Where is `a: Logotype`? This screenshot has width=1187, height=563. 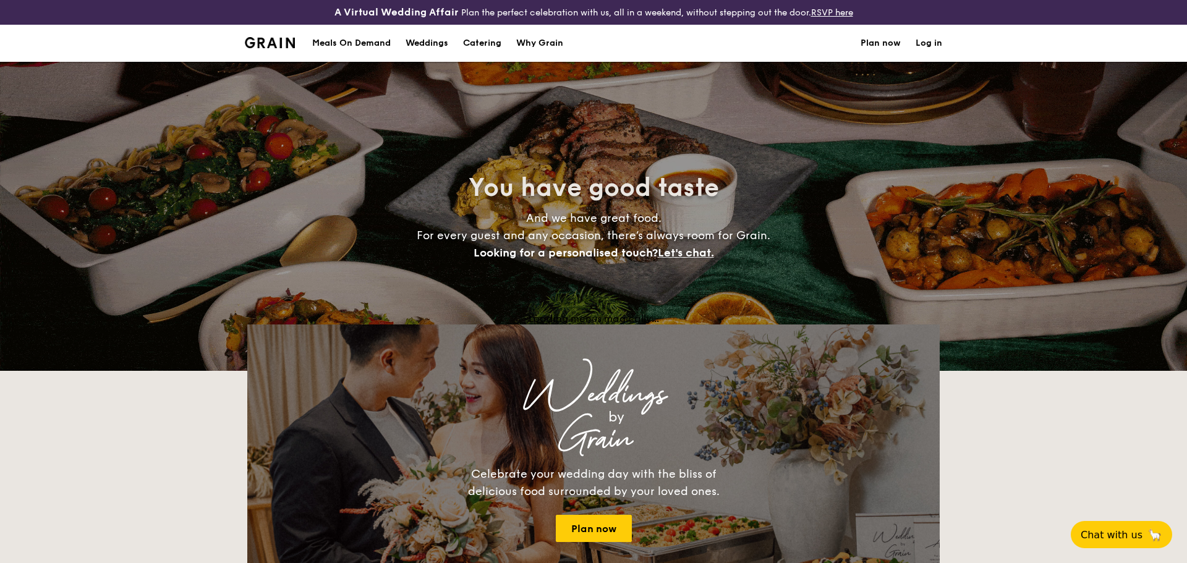 a: Logotype is located at coordinates (270, 43).